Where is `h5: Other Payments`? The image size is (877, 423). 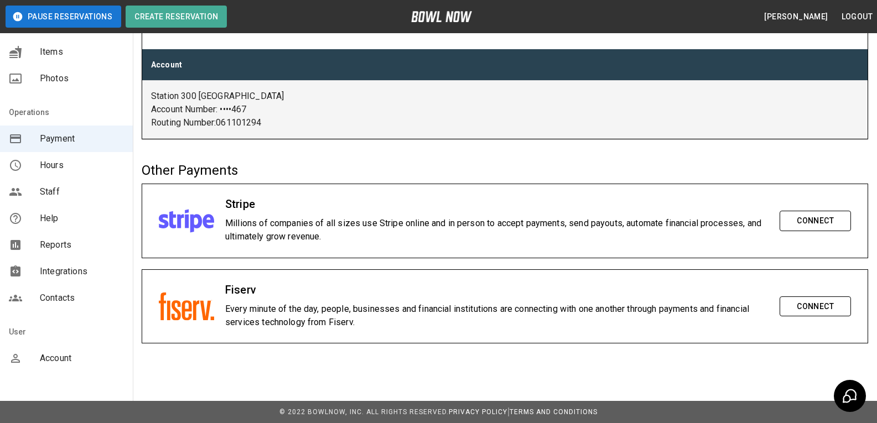 h5: Other Payments is located at coordinates (505, 170).